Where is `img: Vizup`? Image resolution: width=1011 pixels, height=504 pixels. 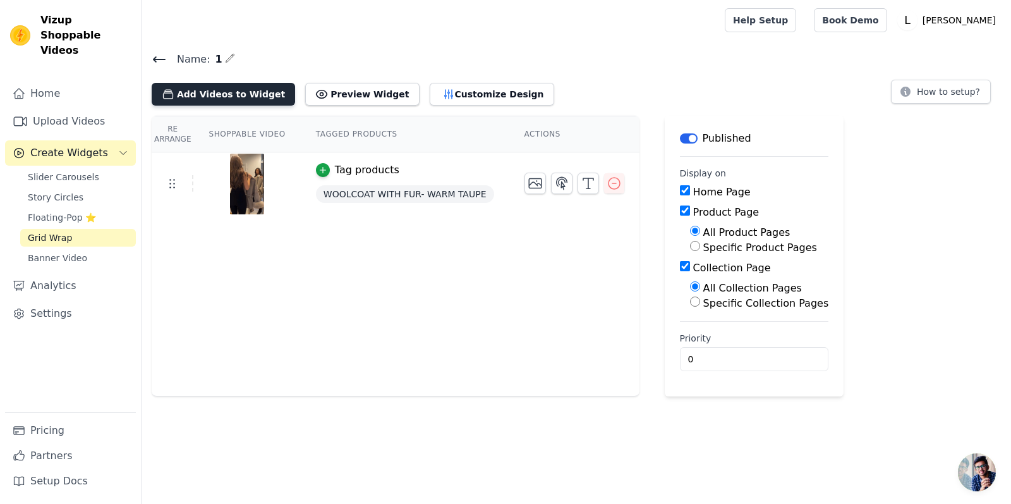
img: Vizup is located at coordinates (20, 35).